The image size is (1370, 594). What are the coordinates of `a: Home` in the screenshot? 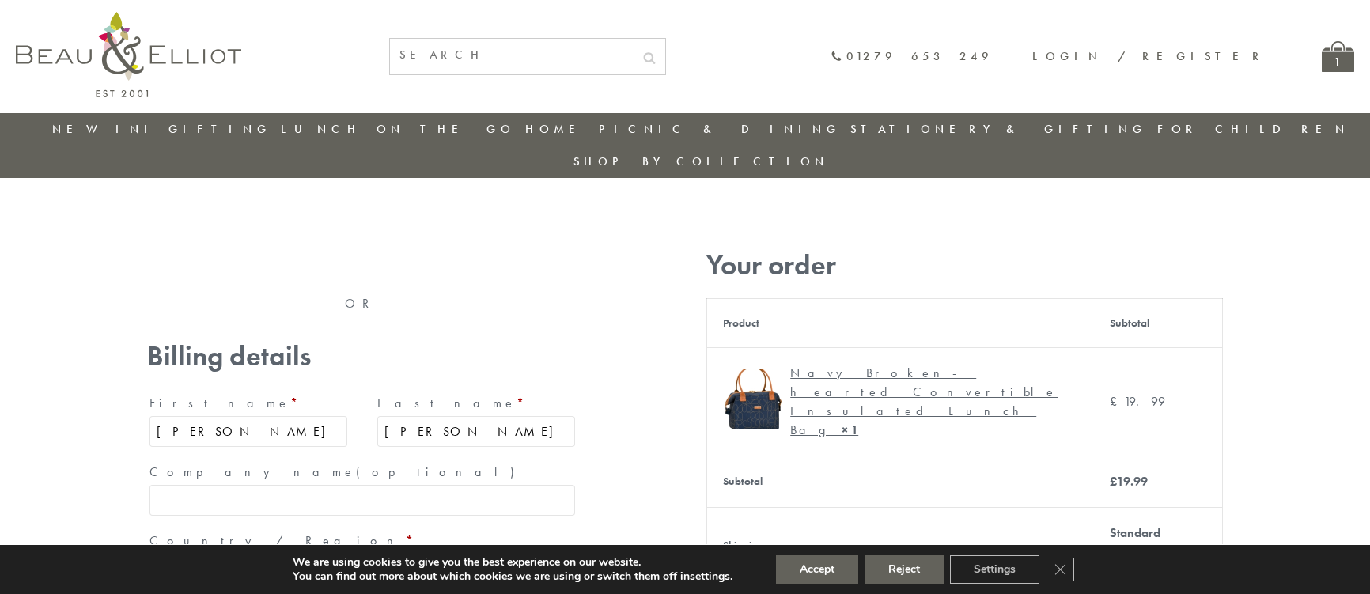 It's located at (557, 129).